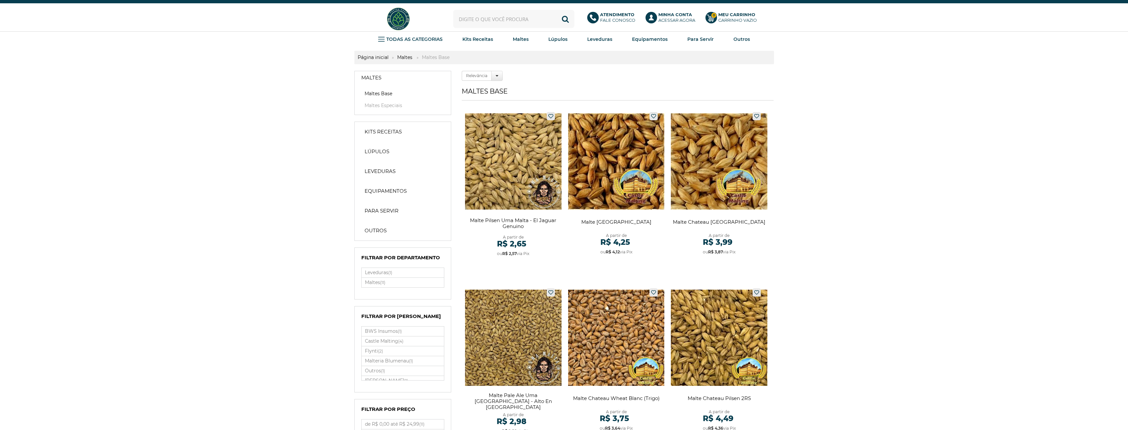  What do you see at coordinates (477, 76) in the screenshot?
I see `label: Relevância` at bounding box center [477, 76].